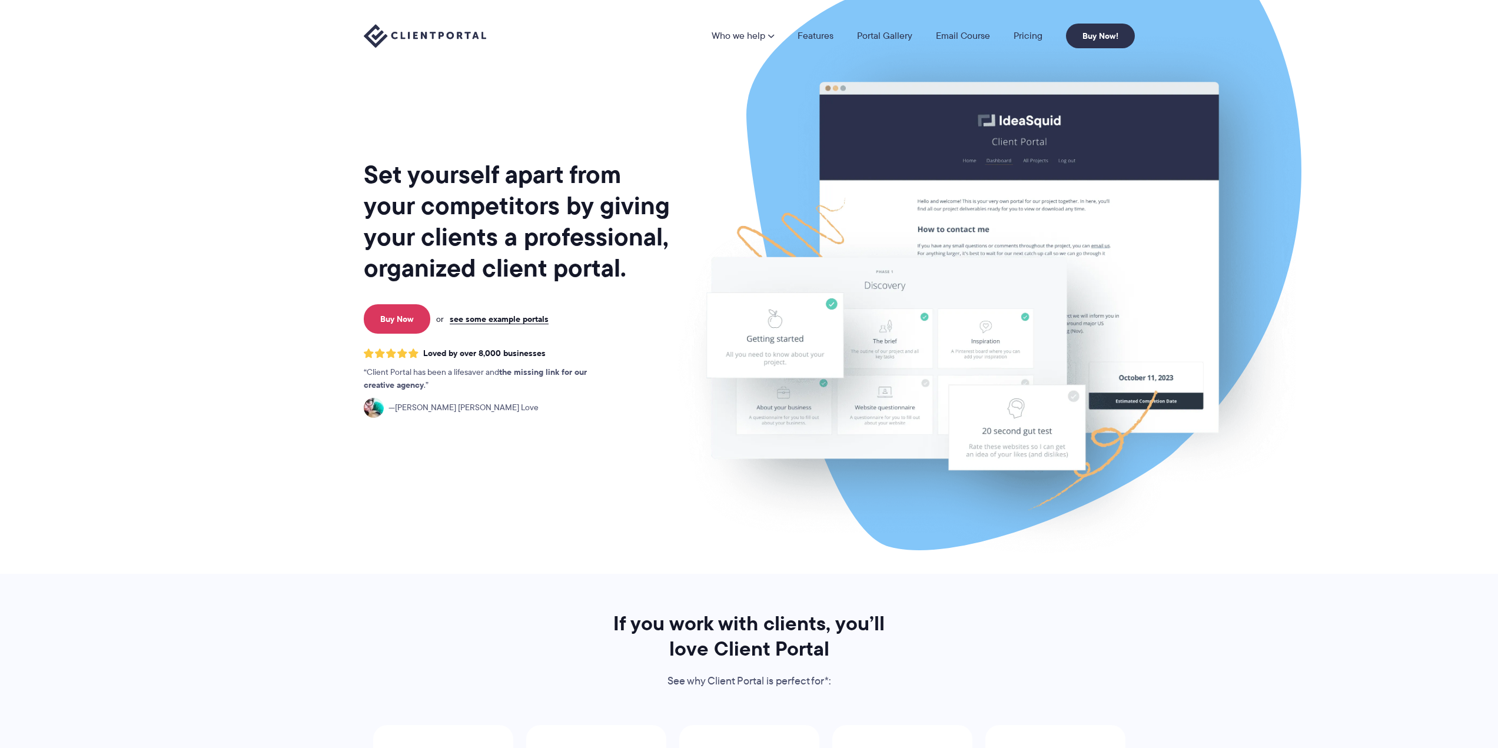 The width and height of the screenshot is (1498, 748). Describe the element at coordinates (815, 36) in the screenshot. I see `a: Features` at that location.